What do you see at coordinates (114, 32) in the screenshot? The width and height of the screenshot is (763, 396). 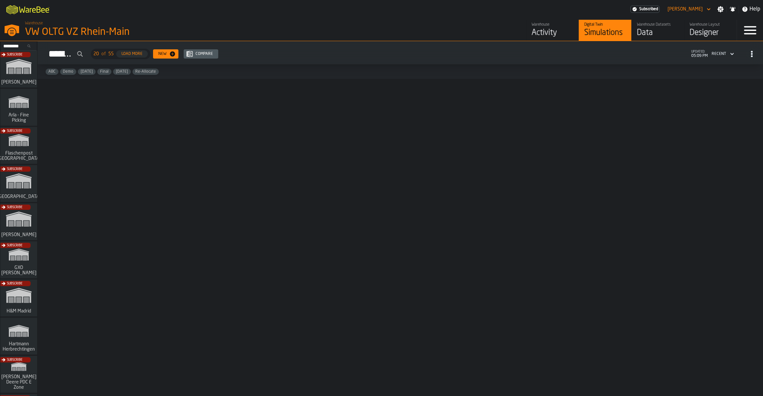 I see `div: VW OLTG VZ Rhein-Main` at bounding box center [114, 32].